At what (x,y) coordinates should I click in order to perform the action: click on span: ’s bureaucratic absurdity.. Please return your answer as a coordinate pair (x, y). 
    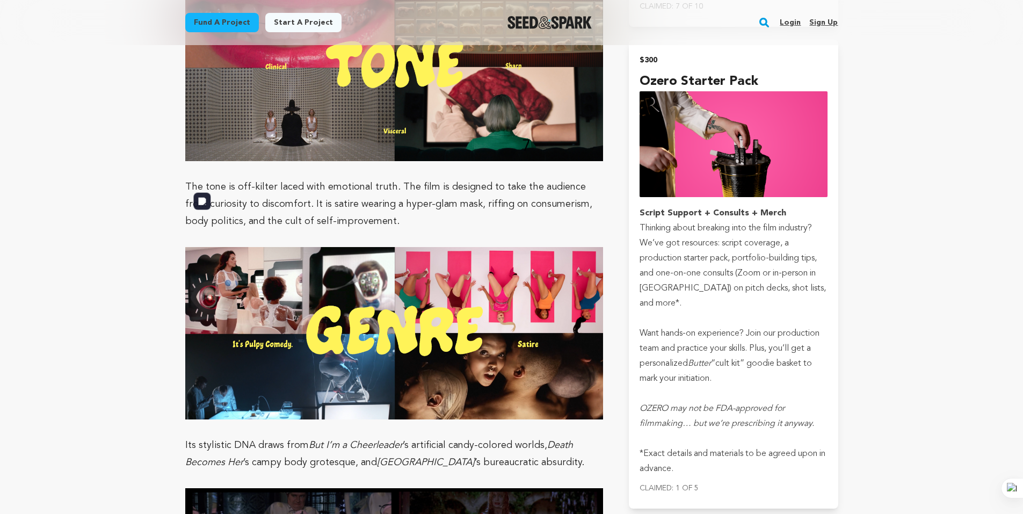
    Looking at the image, I should click on (529, 462).